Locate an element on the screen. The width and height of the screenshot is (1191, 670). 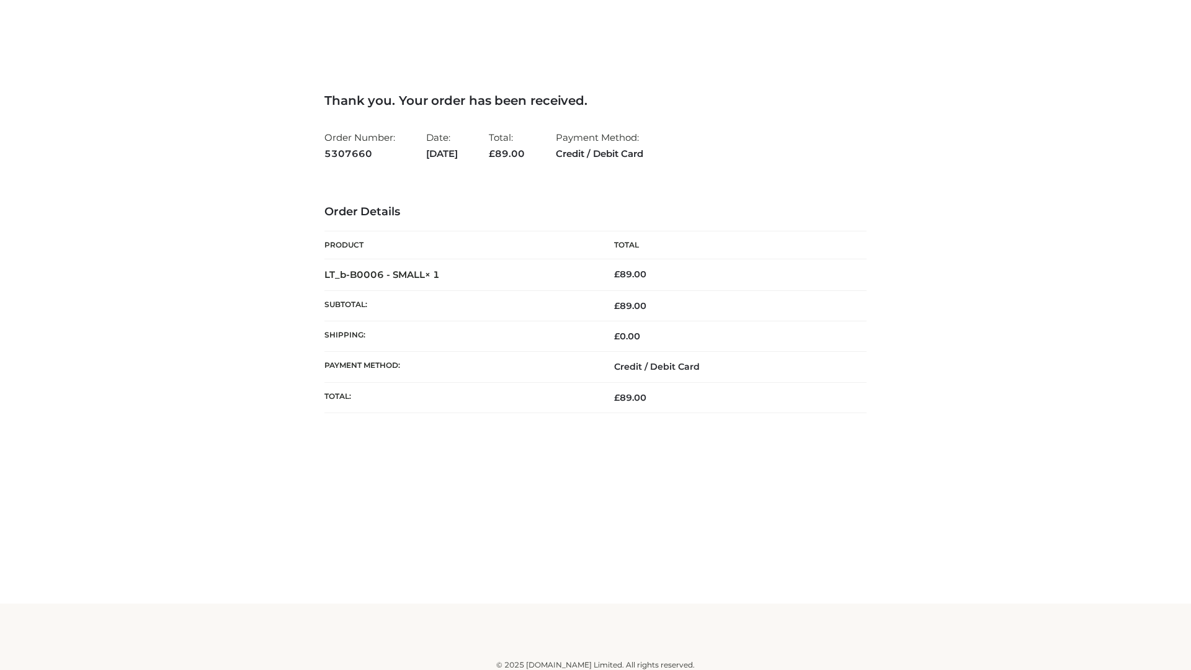
strong: 5307660 is located at coordinates (360, 154).